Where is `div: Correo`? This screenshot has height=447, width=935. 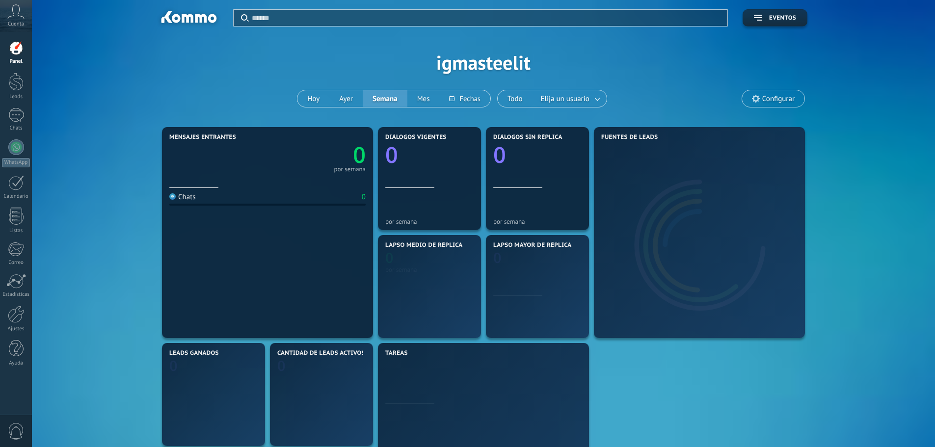
div: Correo is located at coordinates (16, 263).